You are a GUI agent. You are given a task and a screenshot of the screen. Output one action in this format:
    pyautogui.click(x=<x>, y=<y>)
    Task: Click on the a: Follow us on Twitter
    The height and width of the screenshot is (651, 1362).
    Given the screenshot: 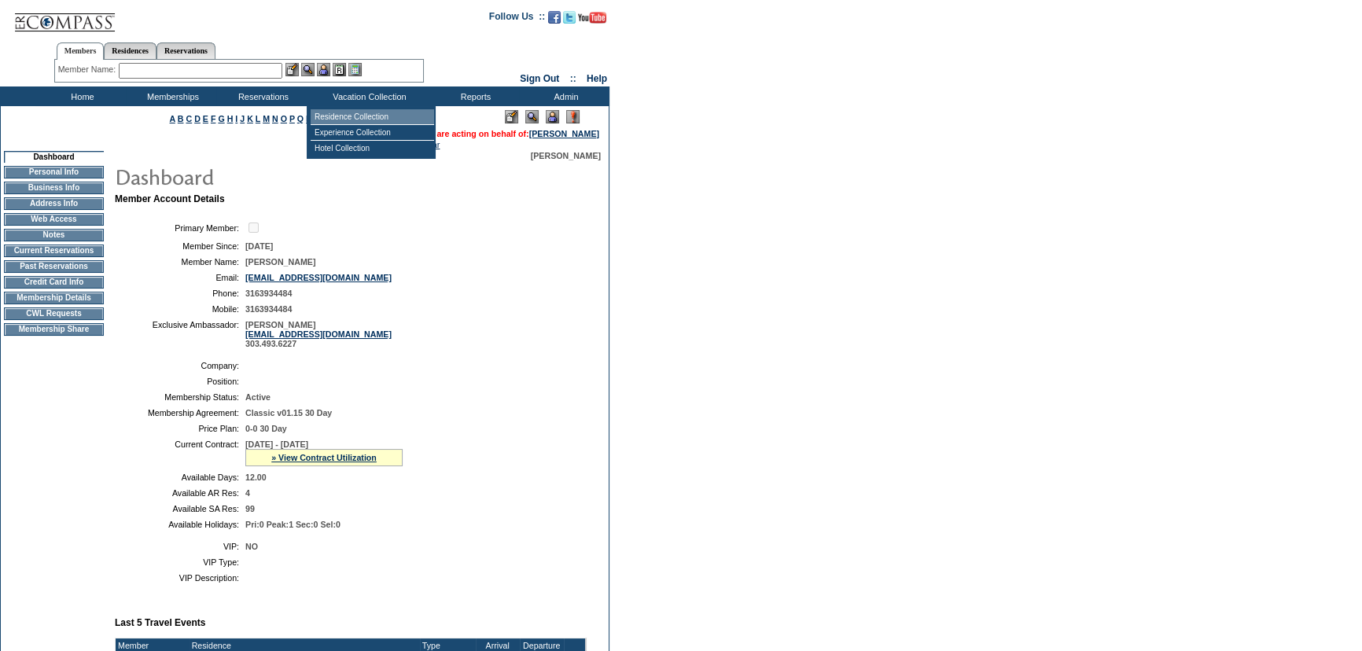 What is the action you would take?
    pyautogui.click(x=569, y=20)
    